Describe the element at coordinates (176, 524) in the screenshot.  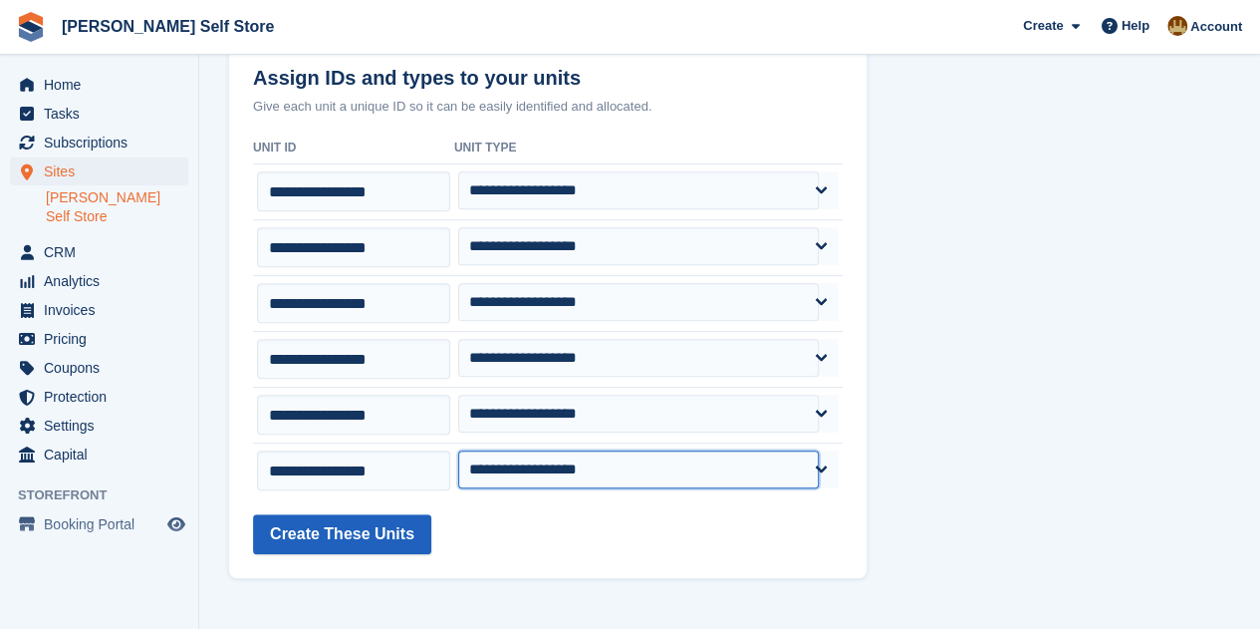
I see `a: Preview store` at that location.